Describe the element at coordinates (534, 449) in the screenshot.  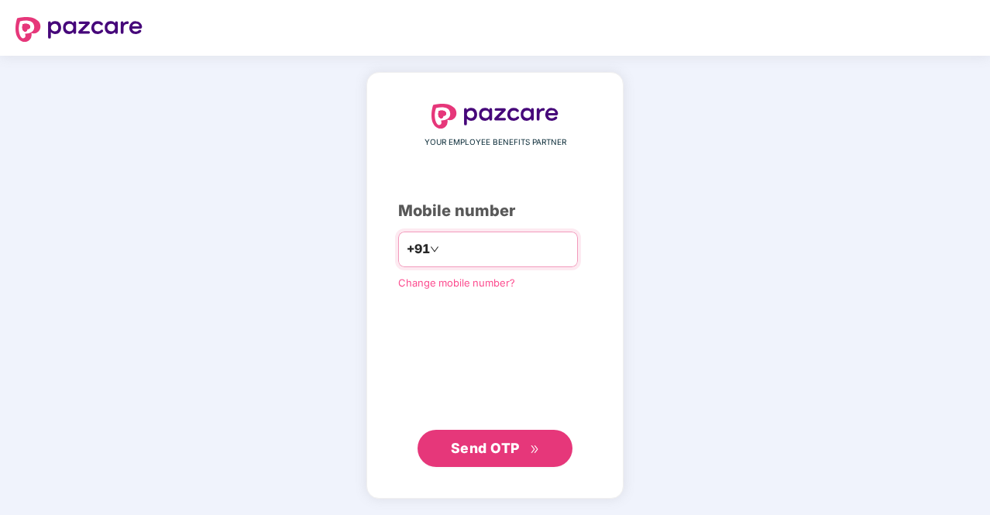
I see `span: double-right` at that location.